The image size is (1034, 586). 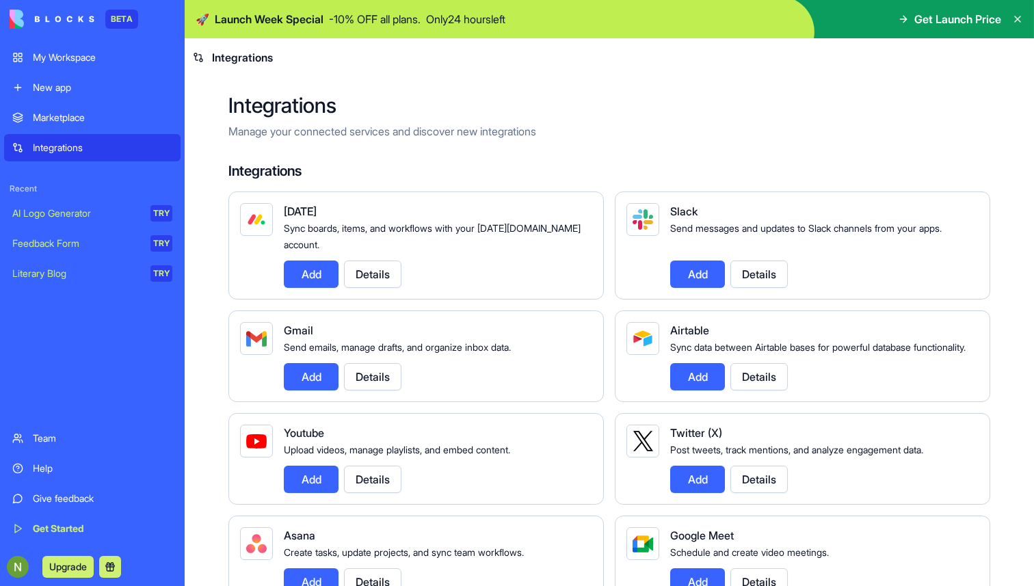 What do you see at coordinates (300, 536) in the screenshot?
I see `span: Asana` at bounding box center [300, 536].